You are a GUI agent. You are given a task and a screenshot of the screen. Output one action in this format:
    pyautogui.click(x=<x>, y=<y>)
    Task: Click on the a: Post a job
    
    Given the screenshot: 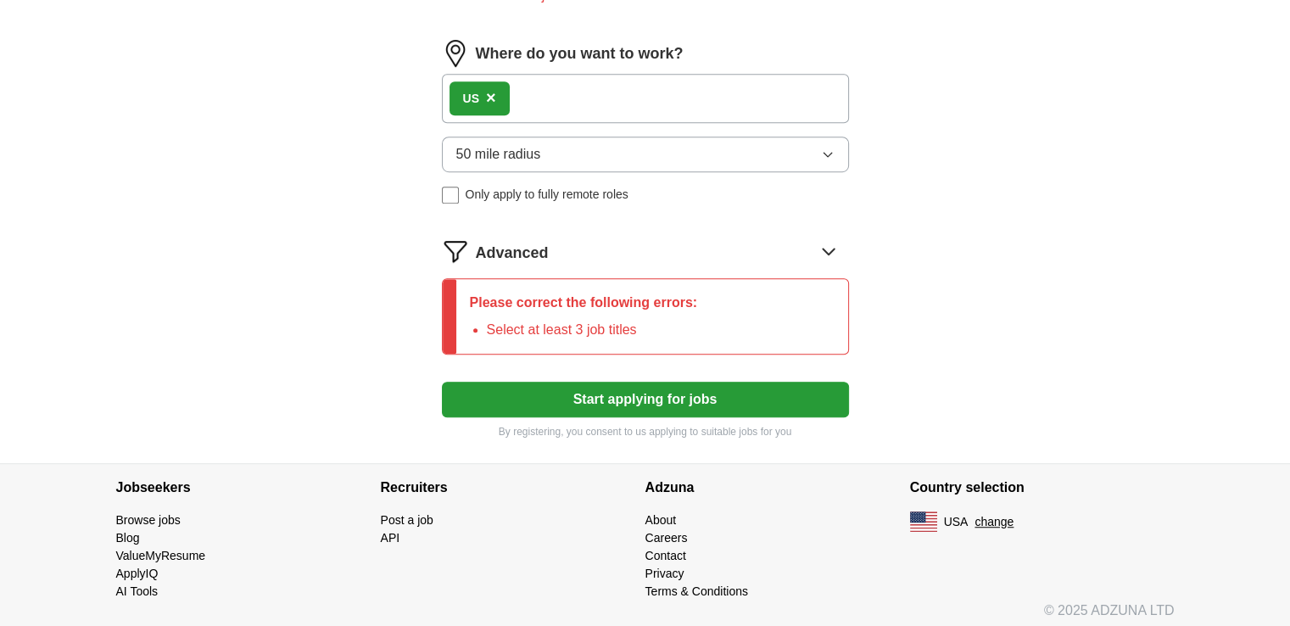 What is the action you would take?
    pyautogui.click(x=407, y=520)
    